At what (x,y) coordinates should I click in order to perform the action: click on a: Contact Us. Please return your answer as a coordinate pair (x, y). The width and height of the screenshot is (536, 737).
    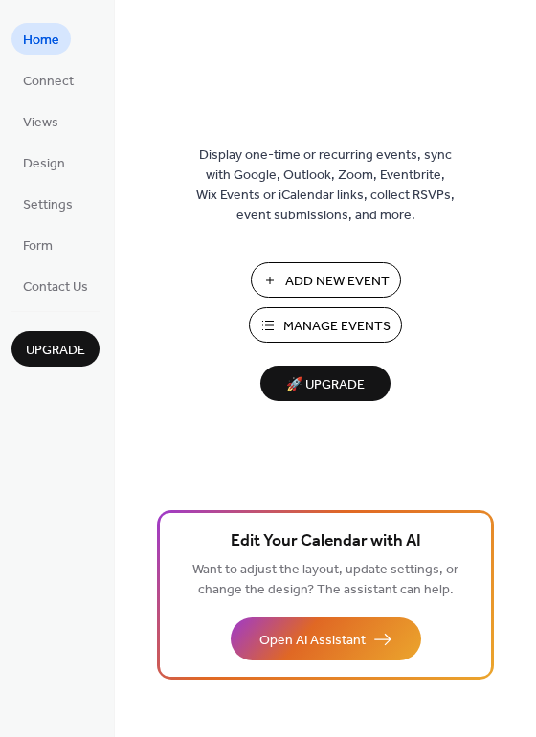
    Looking at the image, I should click on (56, 285).